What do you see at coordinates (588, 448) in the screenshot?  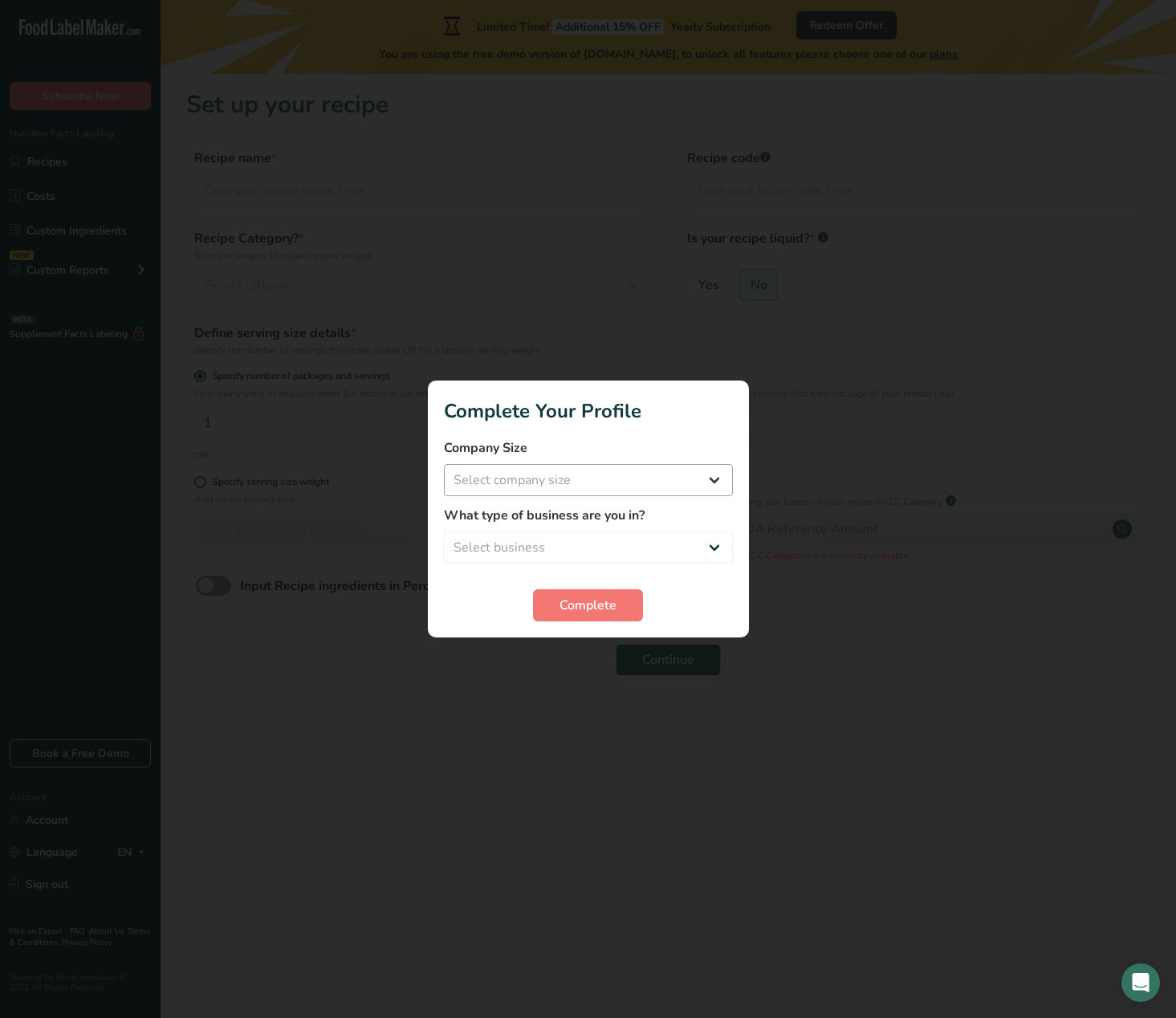 I see `label: Company Size` at bounding box center [588, 448].